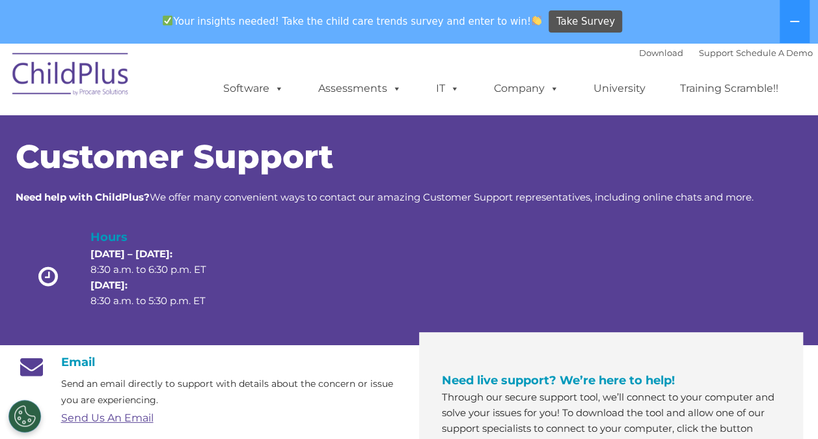 The image size is (818, 439). What do you see at coordinates (619, 88) in the screenshot?
I see `a: University` at bounding box center [619, 88].